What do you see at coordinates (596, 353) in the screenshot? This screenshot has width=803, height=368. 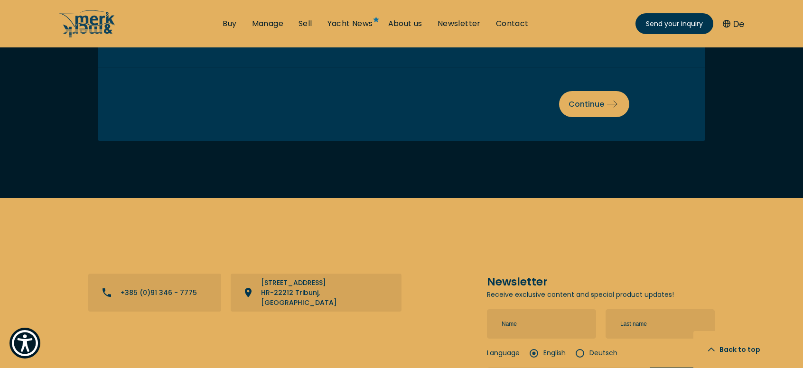 I see `label: Deutsch` at bounding box center [596, 353].